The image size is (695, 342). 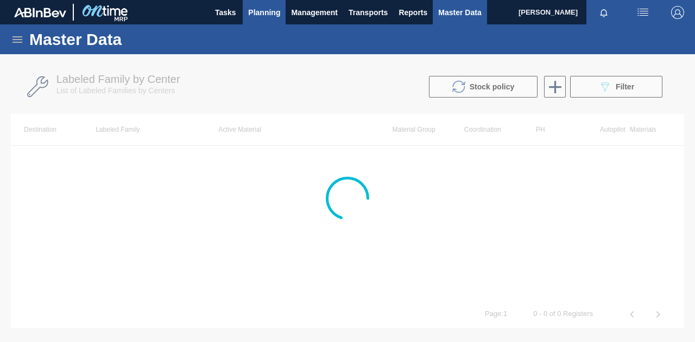 I want to click on span: Reports, so click(x=412, y=12).